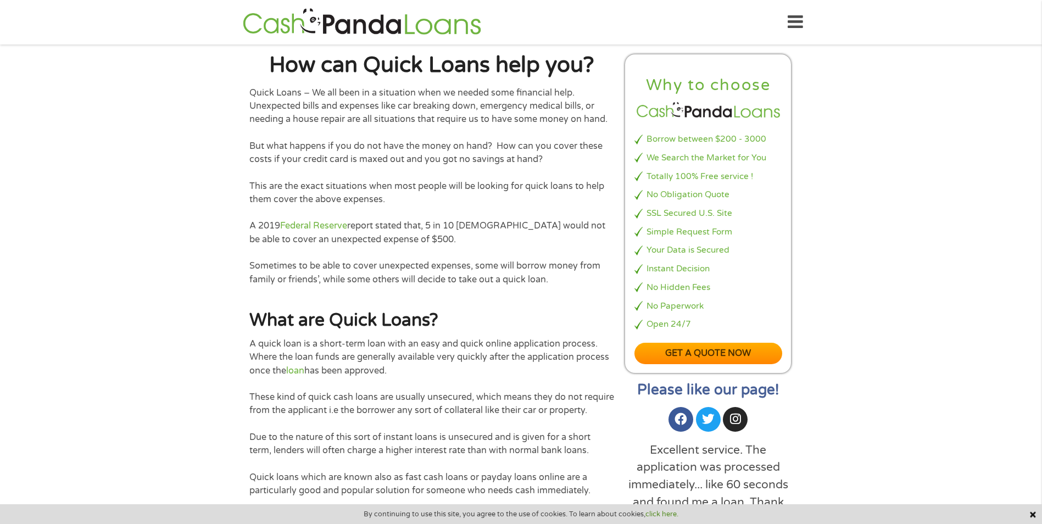 The height and width of the screenshot is (524, 1042). What do you see at coordinates (709, 158) in the screenshot?
I see `li: We Search the Market for You` at bounding box center [709, 158].